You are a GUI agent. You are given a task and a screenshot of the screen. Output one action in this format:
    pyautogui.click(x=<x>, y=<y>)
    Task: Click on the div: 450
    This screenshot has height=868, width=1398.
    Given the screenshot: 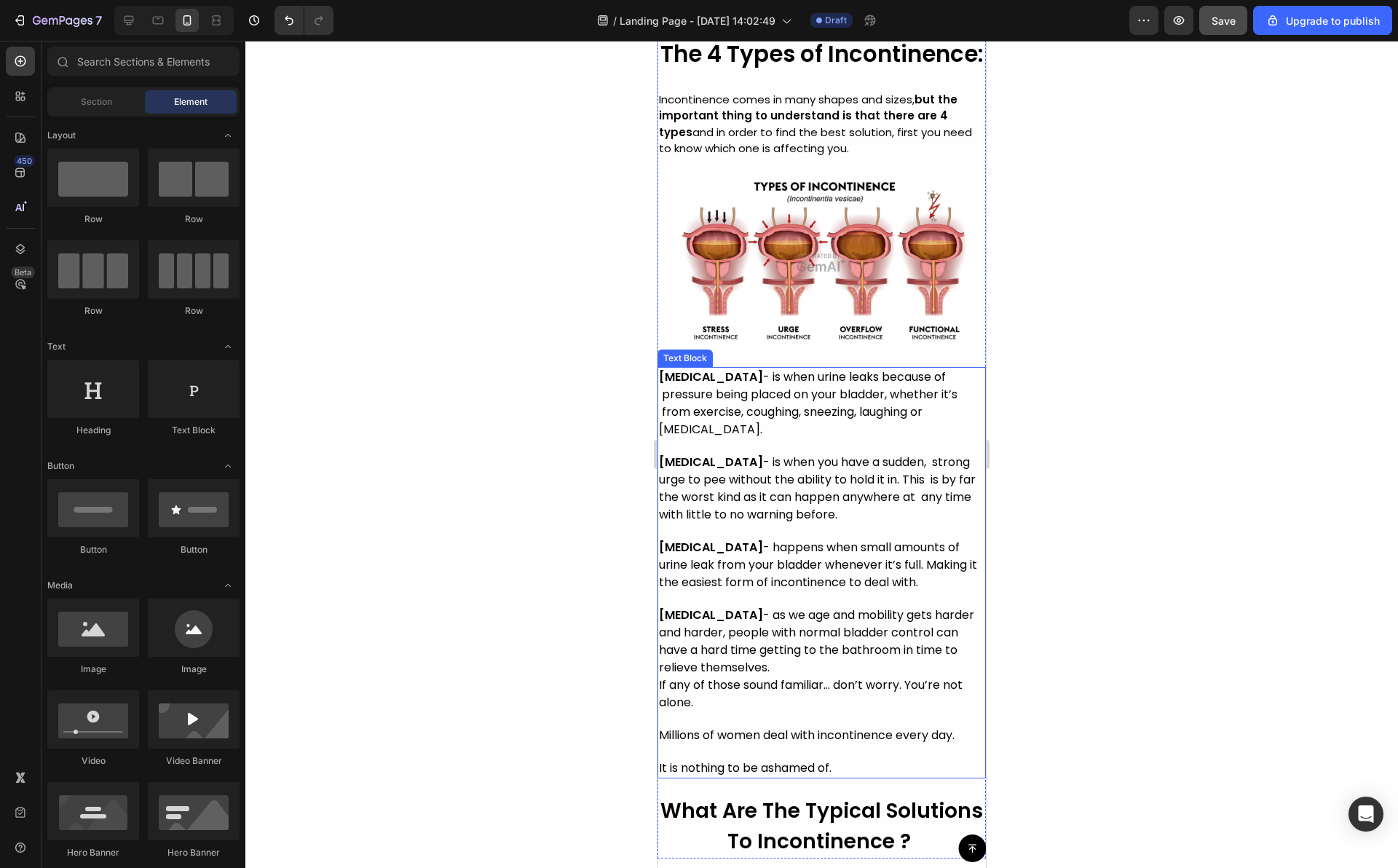 What is the action you would take?
    pyautogui.click(x=24, y=161)
    